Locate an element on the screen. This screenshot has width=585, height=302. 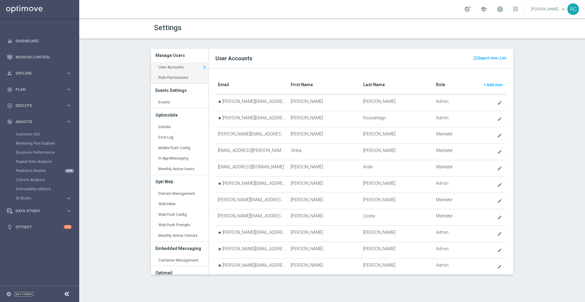
a: User Accounts is located at coordinates (180, 68).